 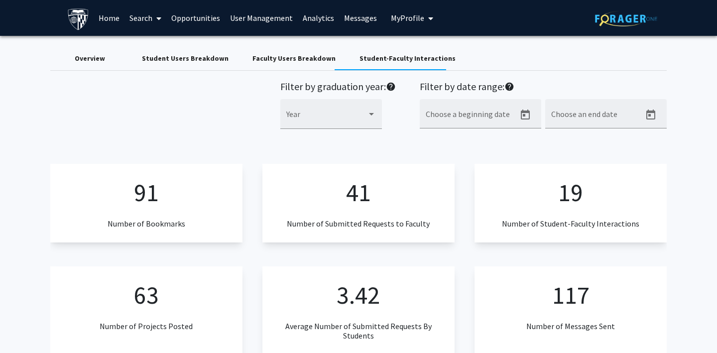 I want to click on a: Analytics, so click(x=318, y=18).